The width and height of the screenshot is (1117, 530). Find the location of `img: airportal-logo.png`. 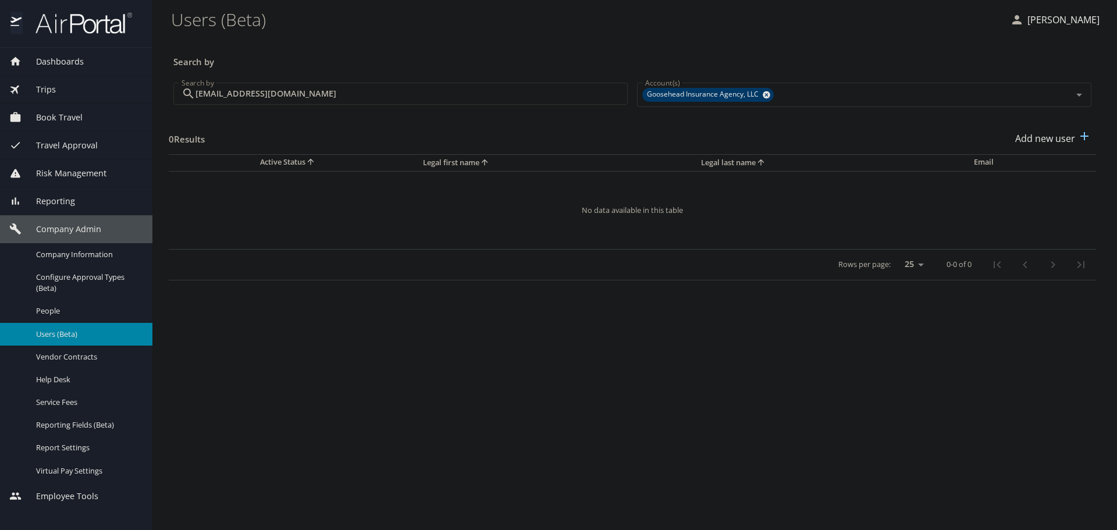

img: airportal-logo.png is located at coordinates (77, 23).